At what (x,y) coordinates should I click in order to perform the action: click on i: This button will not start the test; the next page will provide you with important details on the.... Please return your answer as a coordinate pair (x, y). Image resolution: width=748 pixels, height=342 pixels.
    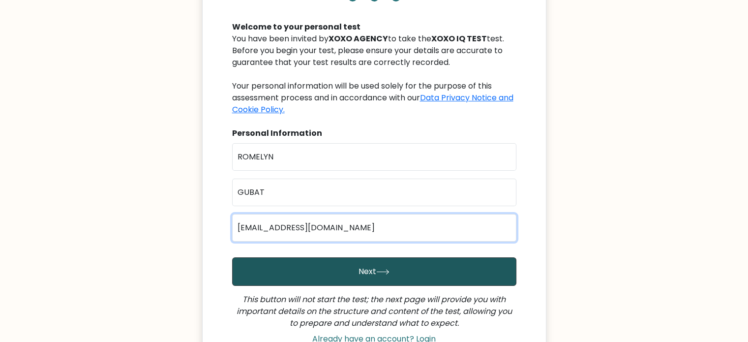
    Looking at the image, I should click on (374, 311).